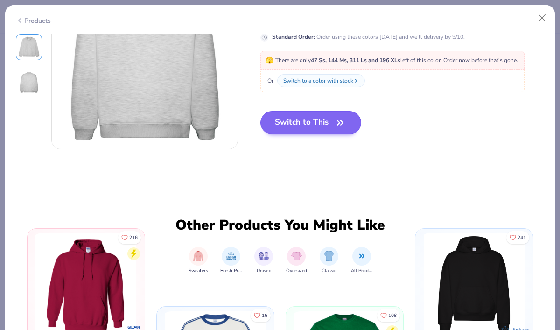 This screenshot has height=330, width=560. I want to click on div: Products, so click(33, 21).